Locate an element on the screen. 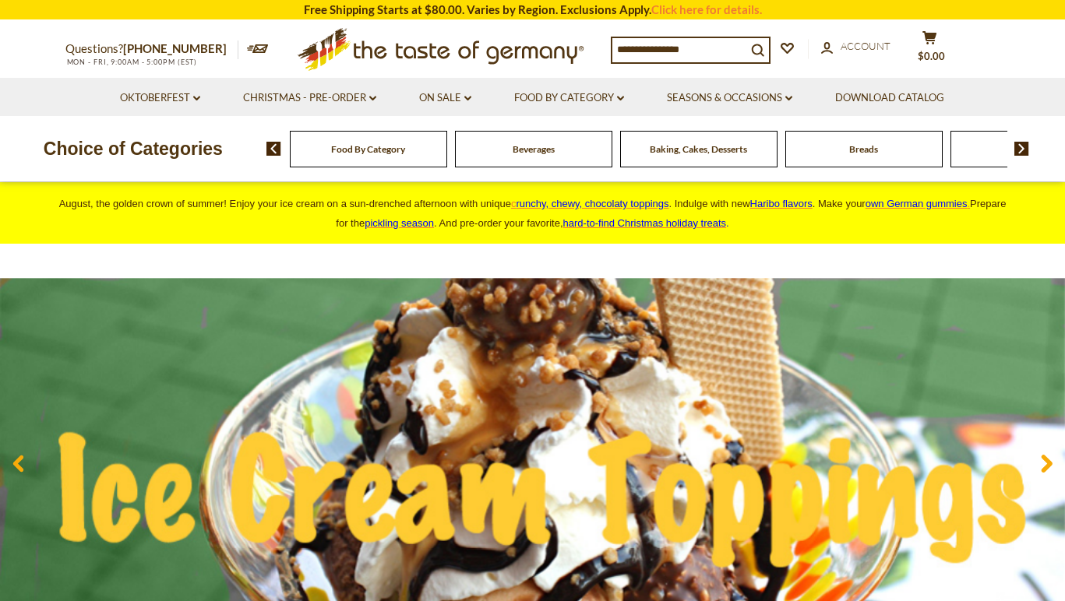 Image resolution: width=1065 pixels, height=601 pixels. a: Christmas - PRE-ORDER is located at coordinates (309, 98).